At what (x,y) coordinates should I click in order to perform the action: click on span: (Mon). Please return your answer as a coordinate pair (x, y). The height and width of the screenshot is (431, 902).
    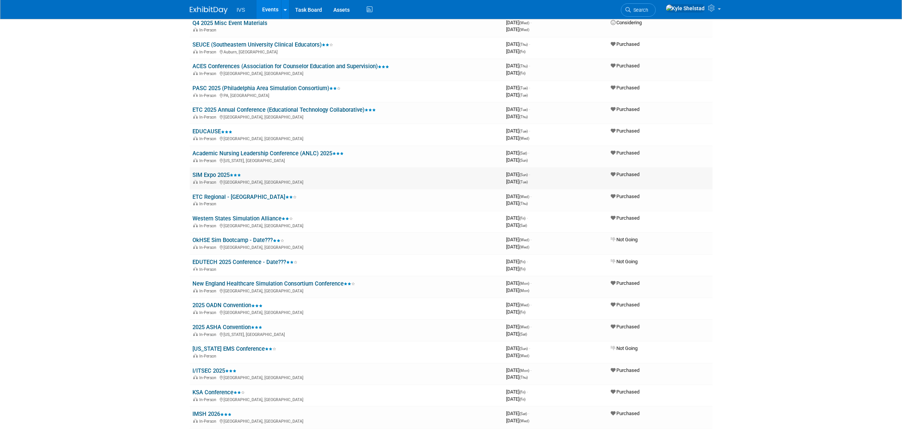
    Looking at the image, I should click on (525, 291).